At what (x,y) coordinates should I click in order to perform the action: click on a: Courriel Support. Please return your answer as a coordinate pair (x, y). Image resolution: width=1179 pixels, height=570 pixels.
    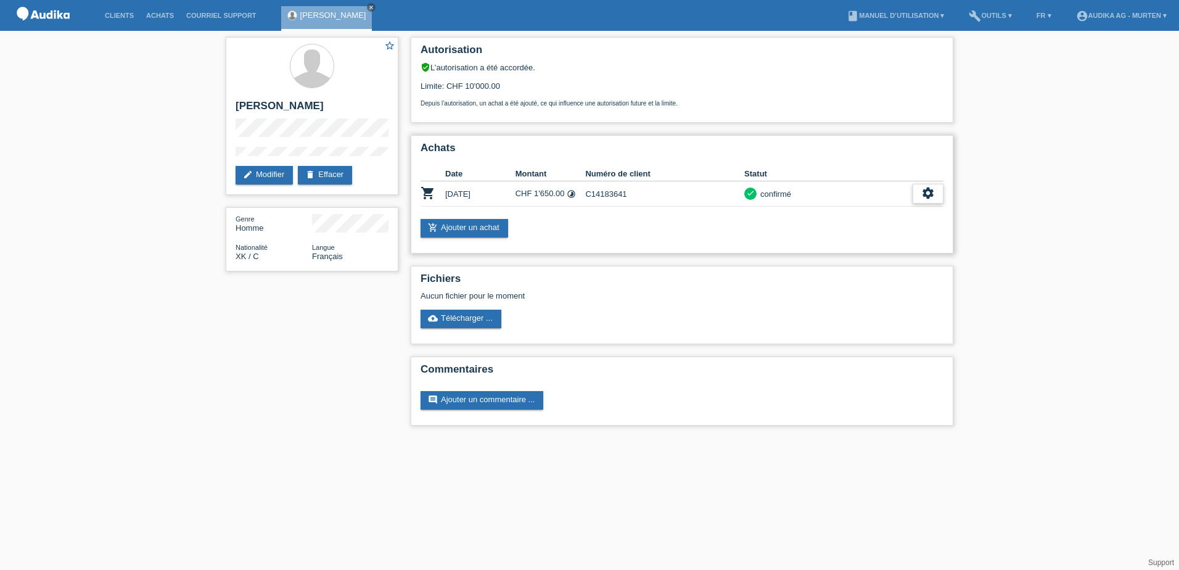
    Looking at the image, I should click on (221, 15).